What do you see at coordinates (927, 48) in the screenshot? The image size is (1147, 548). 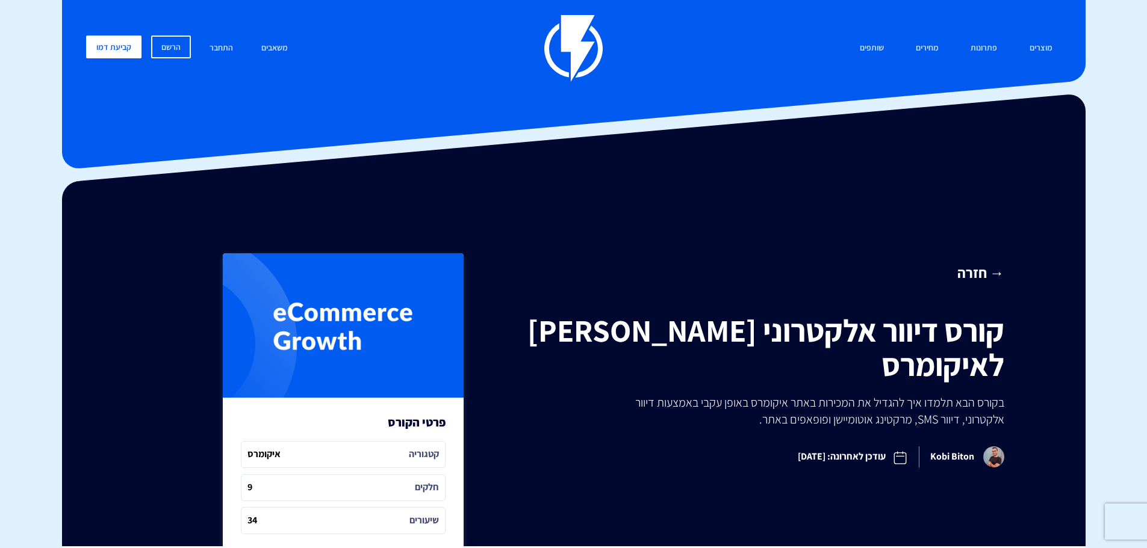 I see `a: מחירים` at bounding box center [927, 48].